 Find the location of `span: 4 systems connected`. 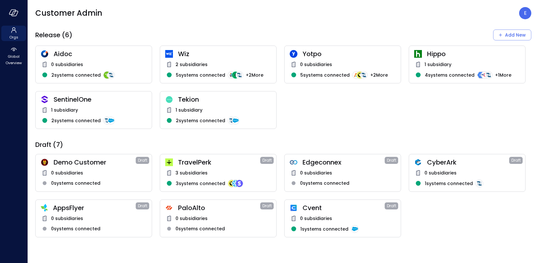

span: 4 systems connected is located at coordinates (449, 75).